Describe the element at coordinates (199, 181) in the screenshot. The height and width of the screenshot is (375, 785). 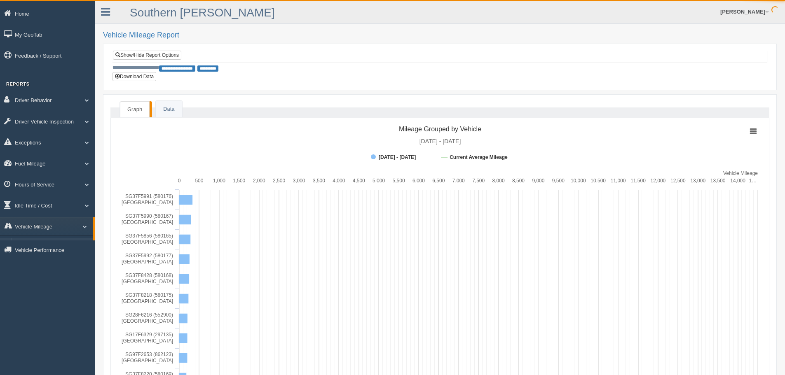
I see `text: 500` at that location.